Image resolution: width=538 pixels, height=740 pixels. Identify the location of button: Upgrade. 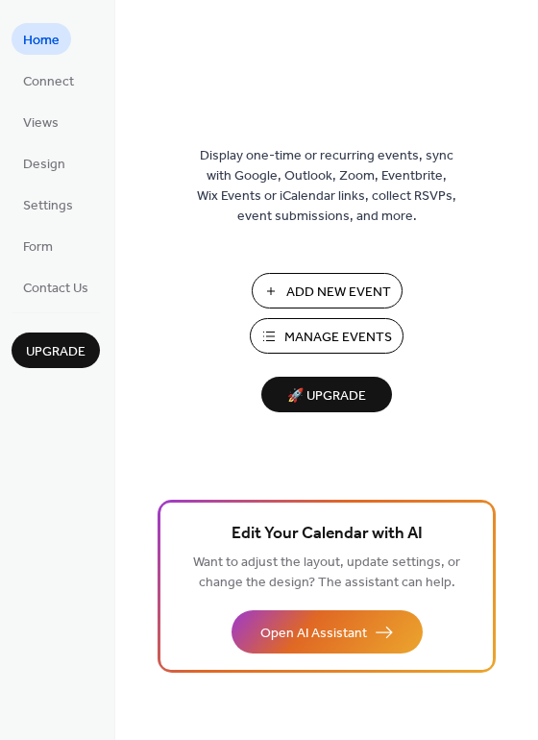
(56, 350).